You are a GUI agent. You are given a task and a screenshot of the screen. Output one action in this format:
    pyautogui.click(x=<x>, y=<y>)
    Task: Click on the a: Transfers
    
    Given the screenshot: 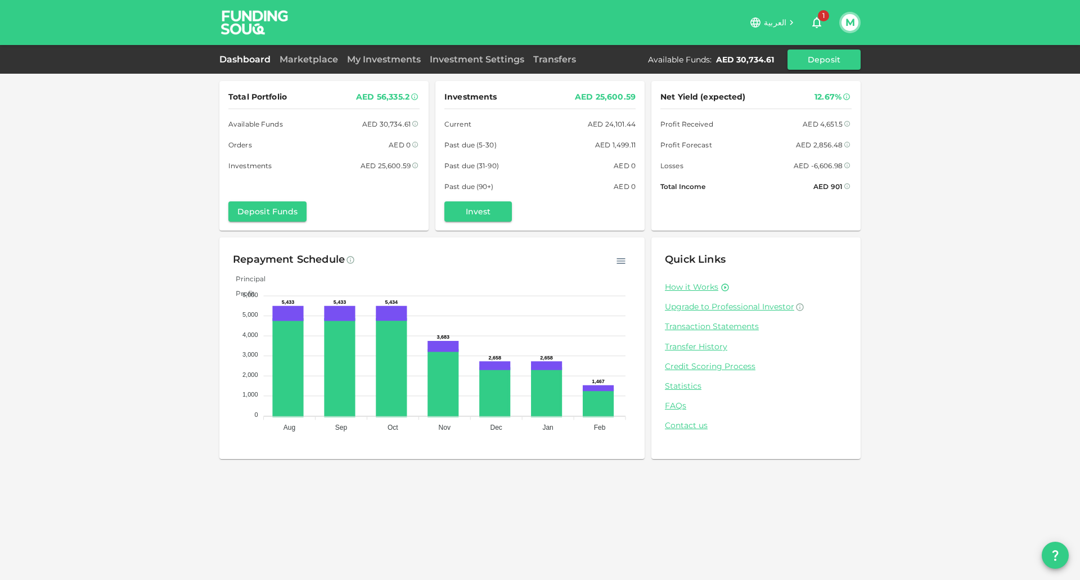 What is the action you would take?
    pyautogui.click(x=554, y=59)
    